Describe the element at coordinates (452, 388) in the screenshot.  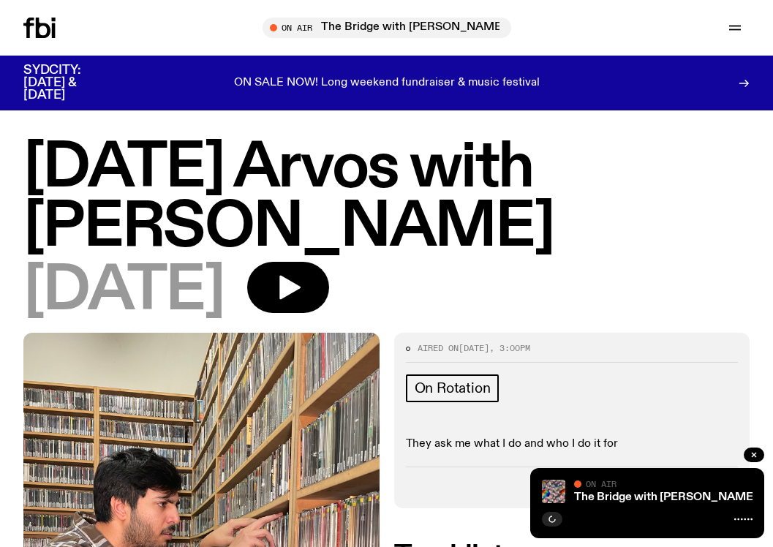
I see `a: On Rotation` at that location.